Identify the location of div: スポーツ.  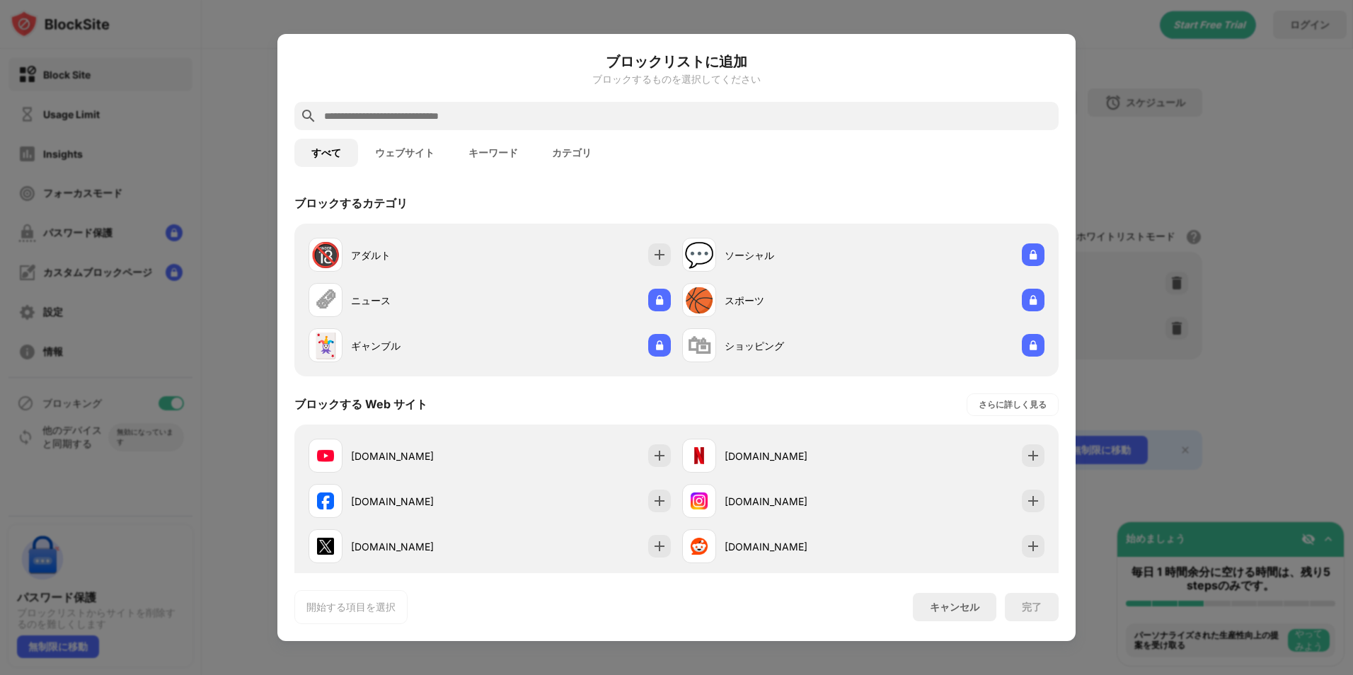
(794, 300).